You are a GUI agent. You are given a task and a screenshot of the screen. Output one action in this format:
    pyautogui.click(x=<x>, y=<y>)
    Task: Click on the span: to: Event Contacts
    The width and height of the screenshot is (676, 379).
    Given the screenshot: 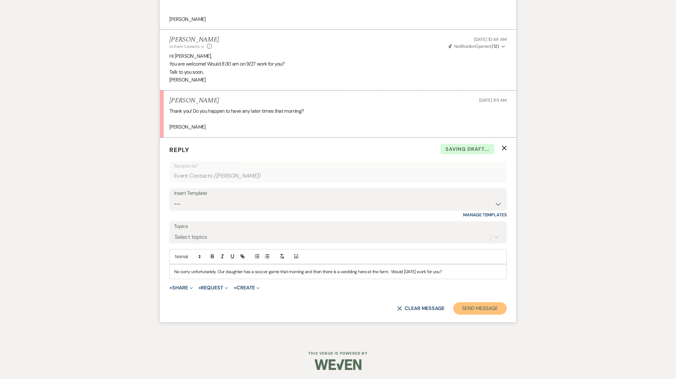 What is the action you would take?
    pyautogui.click(x=184, y=47)
    